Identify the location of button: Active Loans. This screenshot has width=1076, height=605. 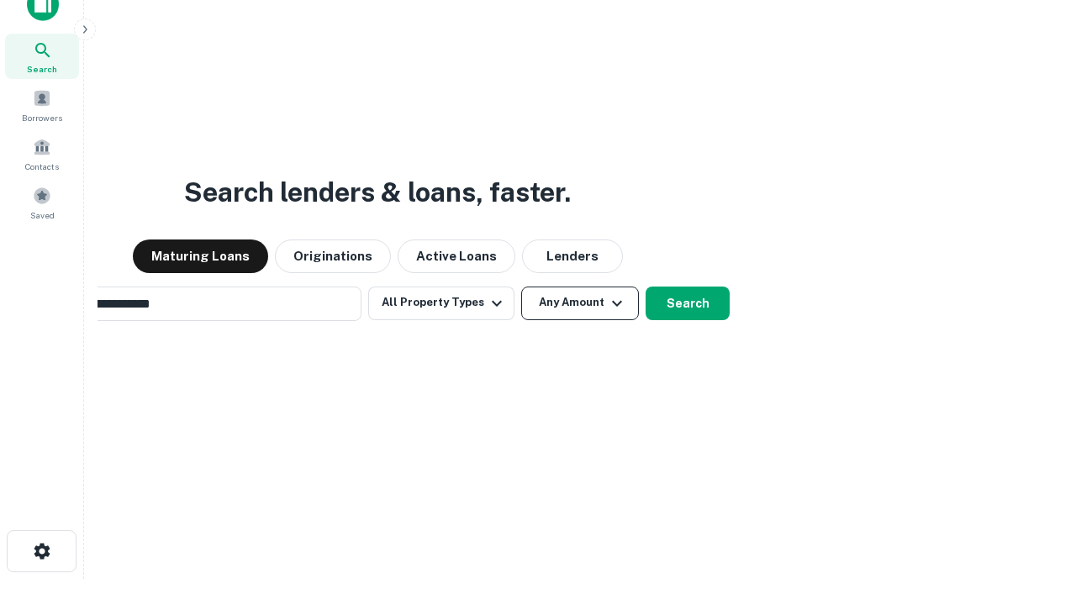
(456, 256).